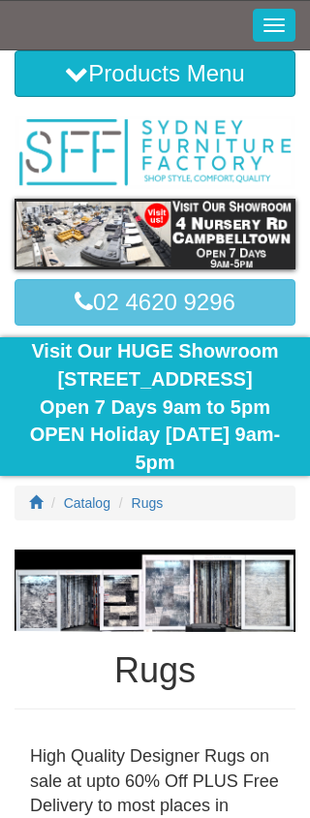  Describe the element at coordinates (155, 74) in the screenshot. I see `button: Products Menu` at that location.